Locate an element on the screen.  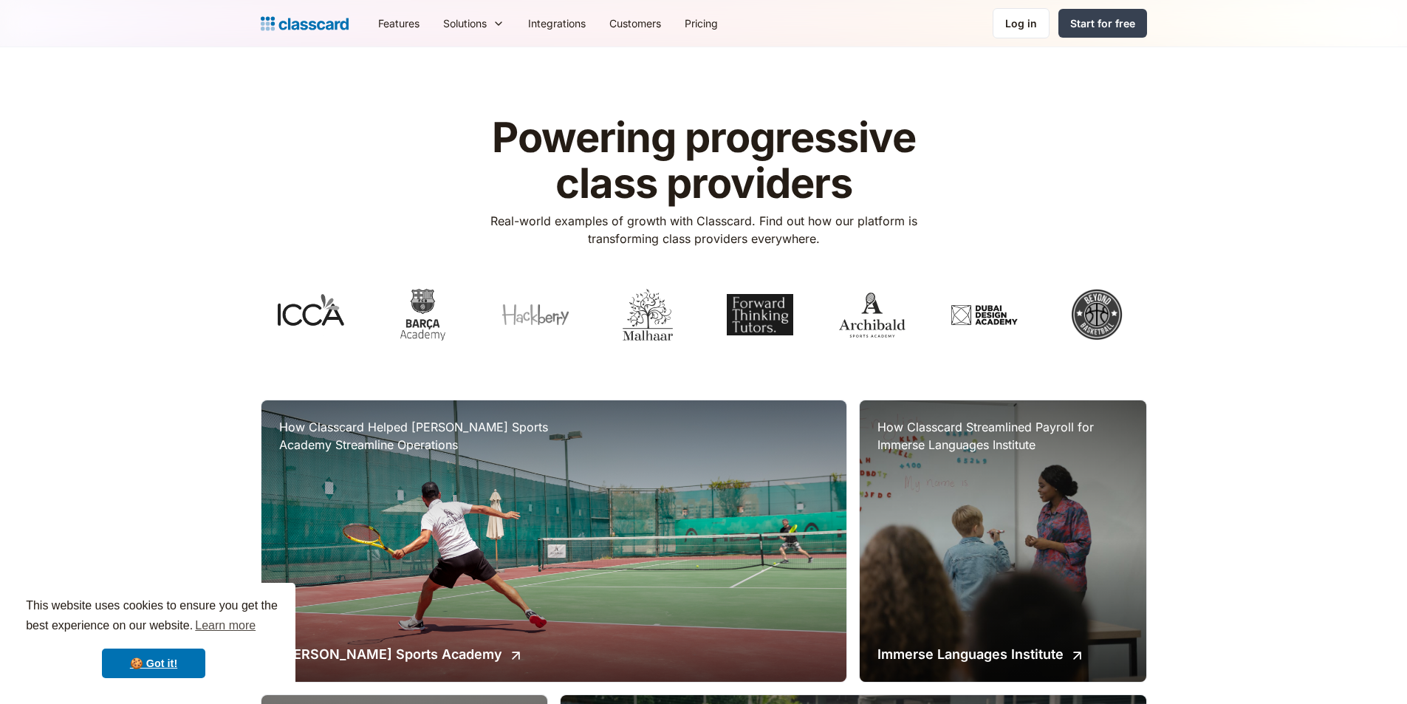
div: Log in is located at coordinates (1021, 23).